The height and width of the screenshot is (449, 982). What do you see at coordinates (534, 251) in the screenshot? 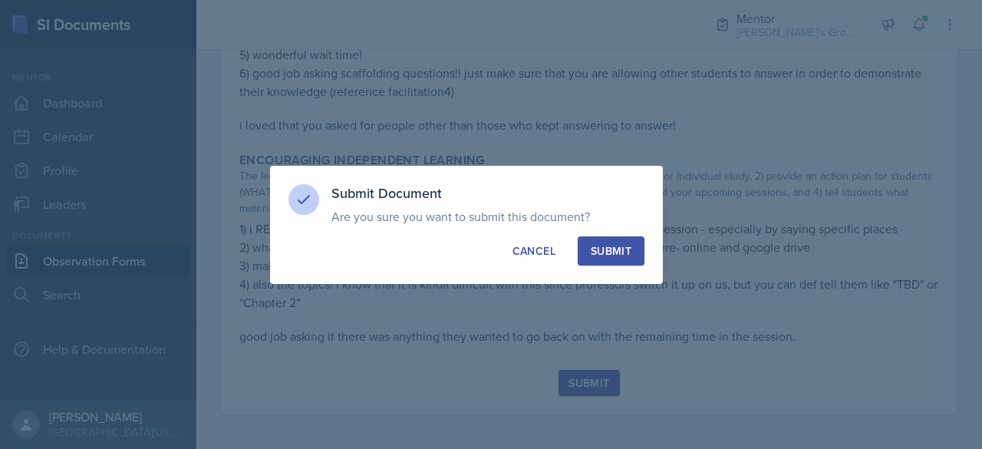
I see `button: Cancel` at bounding box center [534, 251].